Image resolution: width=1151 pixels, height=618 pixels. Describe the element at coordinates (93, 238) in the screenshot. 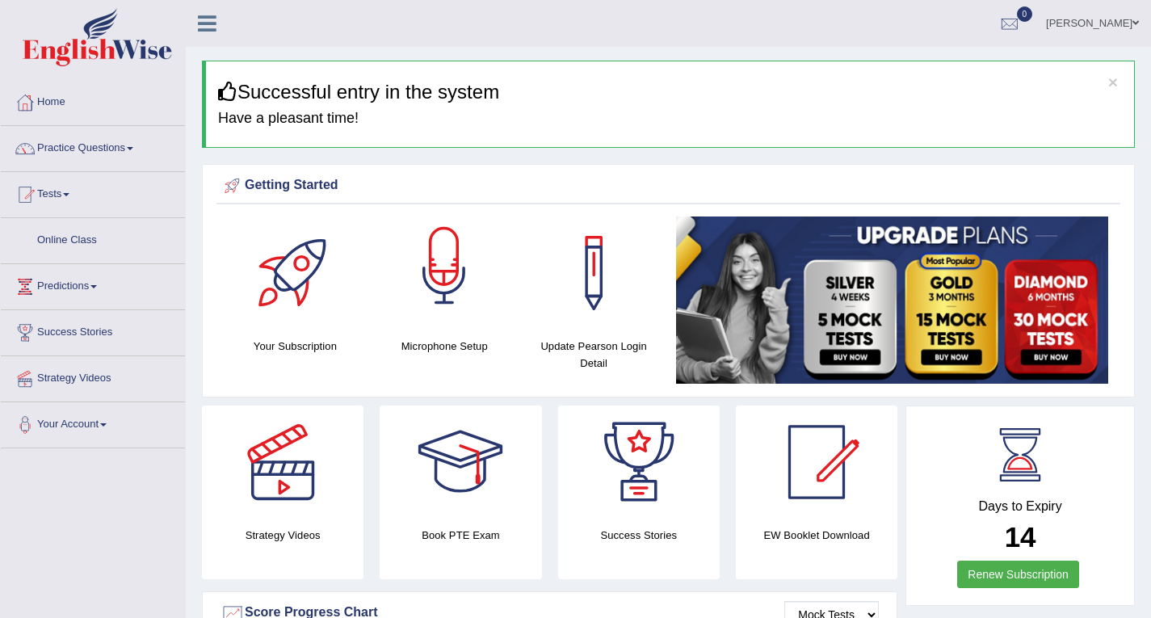

I see `a: Online Class` at that location.